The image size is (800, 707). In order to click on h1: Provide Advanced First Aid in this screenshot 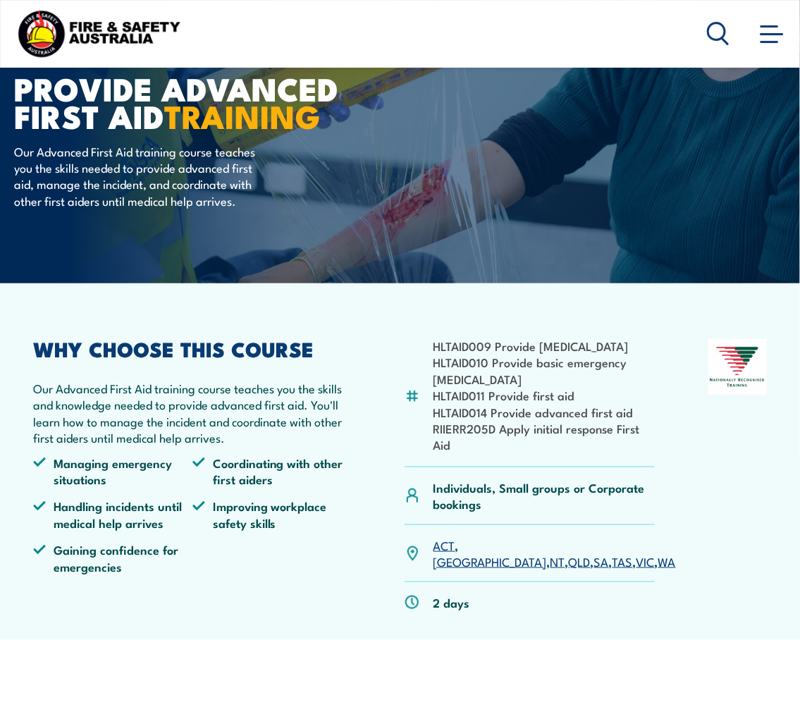, I will do `click(188, 101)`.